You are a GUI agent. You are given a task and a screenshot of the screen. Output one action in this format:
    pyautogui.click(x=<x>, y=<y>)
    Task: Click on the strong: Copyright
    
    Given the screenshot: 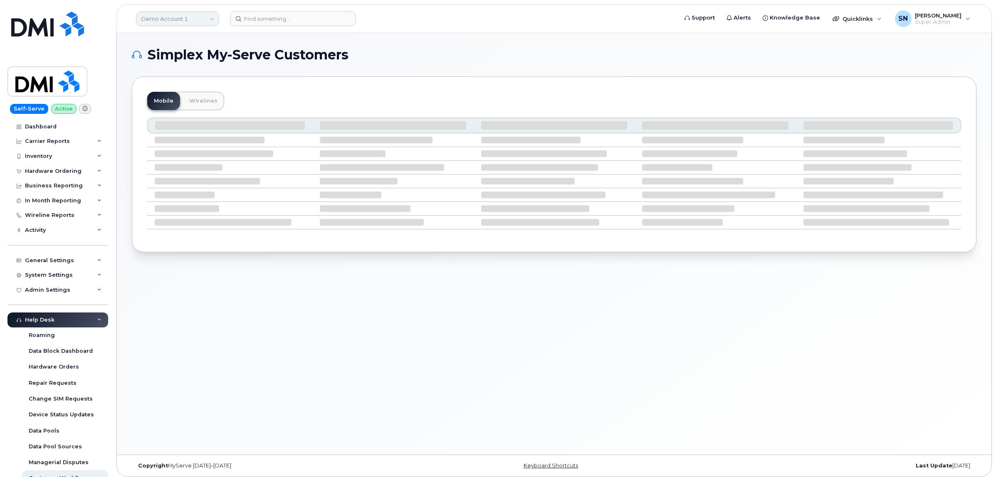 What is the action you would take?
    pyautogui.click(x=153, y=466)
    